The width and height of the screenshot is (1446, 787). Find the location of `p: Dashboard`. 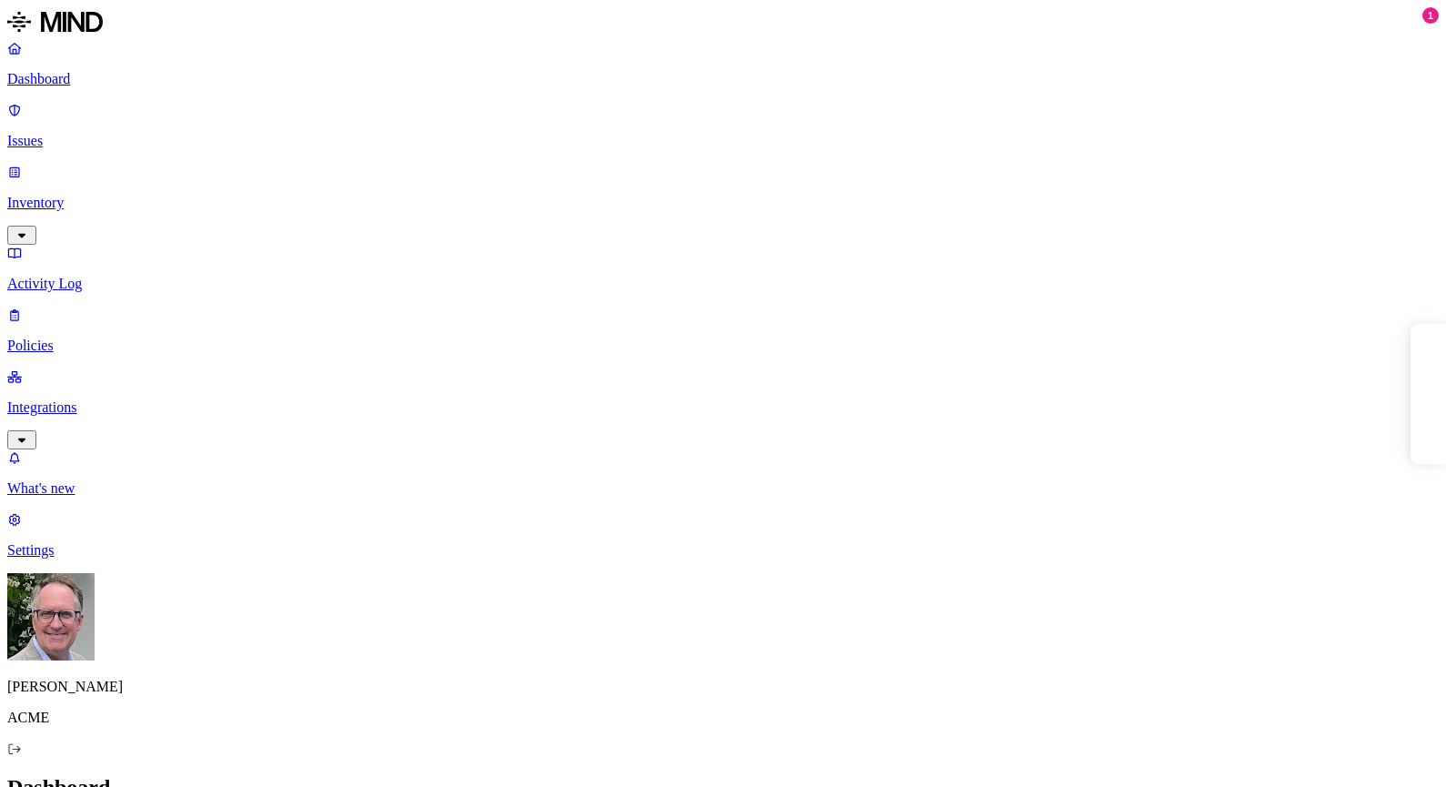

p: Dashboard is located at coordinates (723, 79).